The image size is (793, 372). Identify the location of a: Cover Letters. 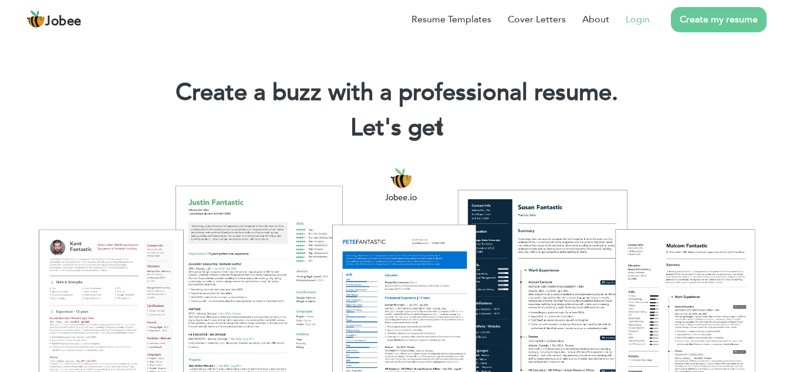
(537, 19).